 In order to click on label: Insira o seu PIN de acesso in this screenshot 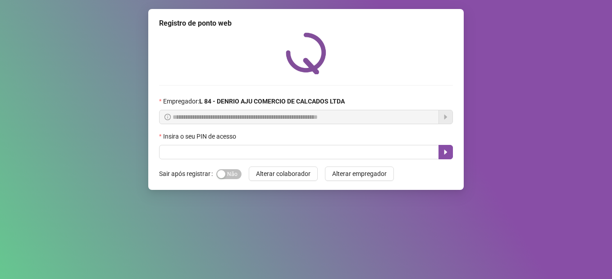, I will do `click(200, 136)`.